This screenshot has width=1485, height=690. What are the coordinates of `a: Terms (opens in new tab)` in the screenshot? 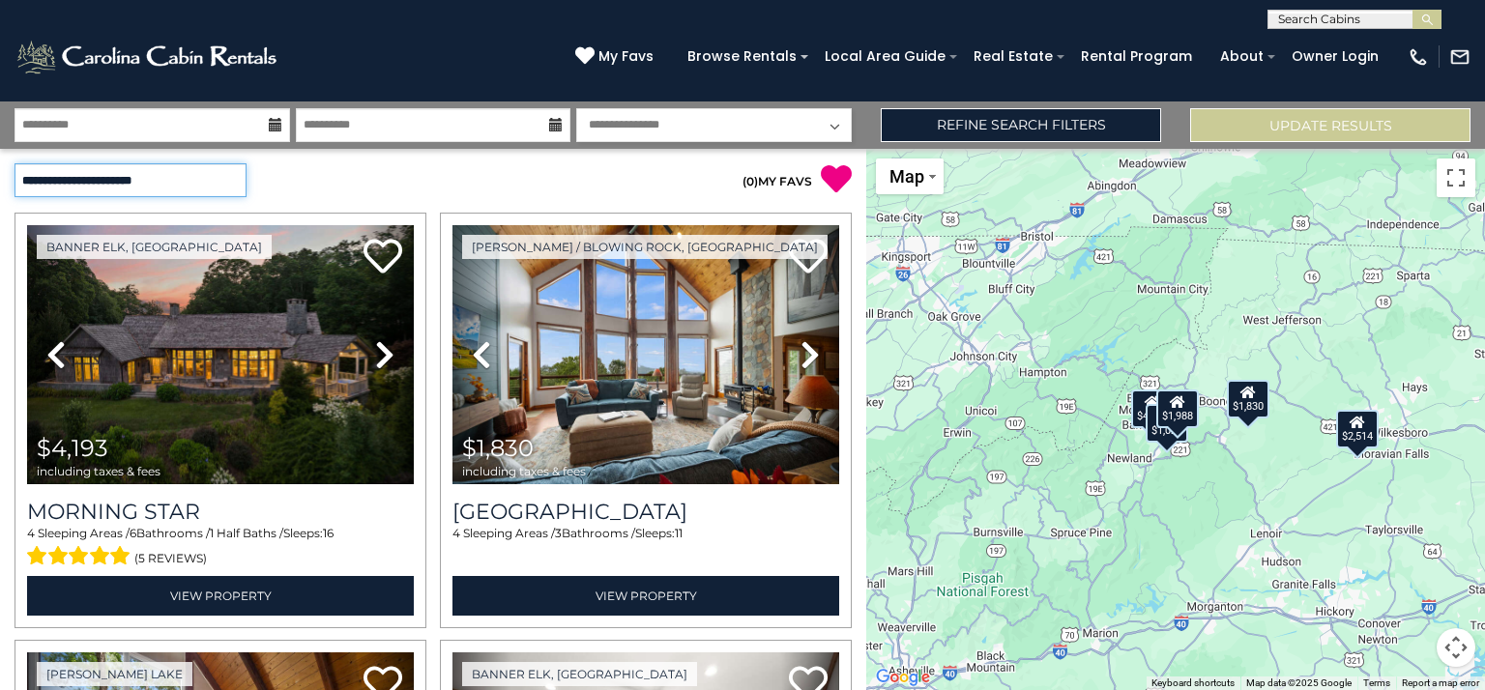 It's located at (1377, 683).